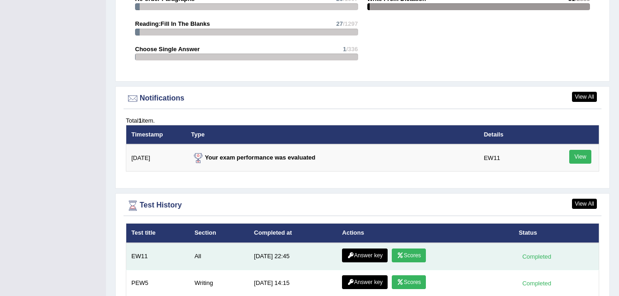 This screenshot has width=619, height=296. Describe the element at coordinates (362, 120) in the screenshot. I see `div: Total item.` at that location.